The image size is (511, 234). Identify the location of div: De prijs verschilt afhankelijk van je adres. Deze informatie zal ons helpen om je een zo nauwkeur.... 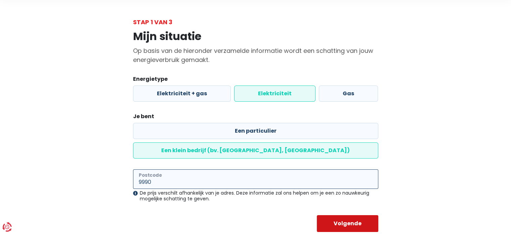
(256, 196).